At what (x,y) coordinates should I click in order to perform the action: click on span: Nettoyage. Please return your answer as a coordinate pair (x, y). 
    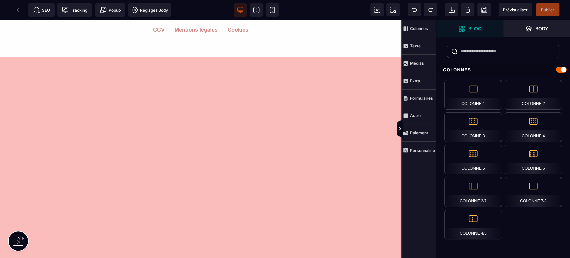
    Looking at the image, I should click on (468, 10).